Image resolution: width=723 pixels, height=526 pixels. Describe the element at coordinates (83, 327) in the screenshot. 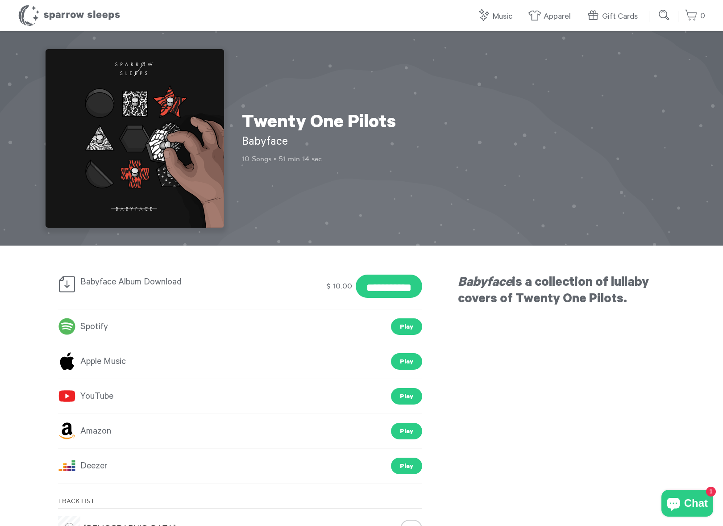

I see `a: Spotify` at that location.